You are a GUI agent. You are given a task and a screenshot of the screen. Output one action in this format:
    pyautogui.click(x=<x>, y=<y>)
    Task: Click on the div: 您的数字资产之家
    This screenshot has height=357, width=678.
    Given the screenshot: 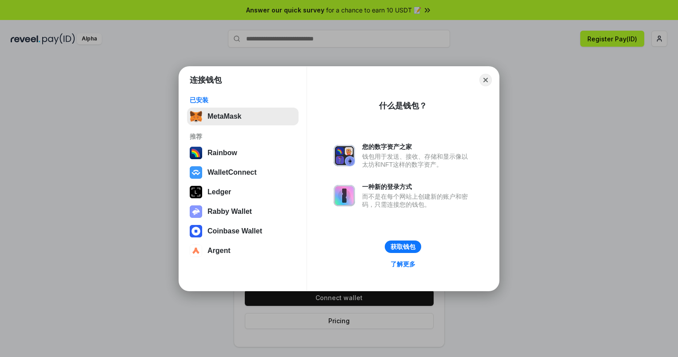 What is the action you would take?
    pyautogui.click(x=417, y=147)
    